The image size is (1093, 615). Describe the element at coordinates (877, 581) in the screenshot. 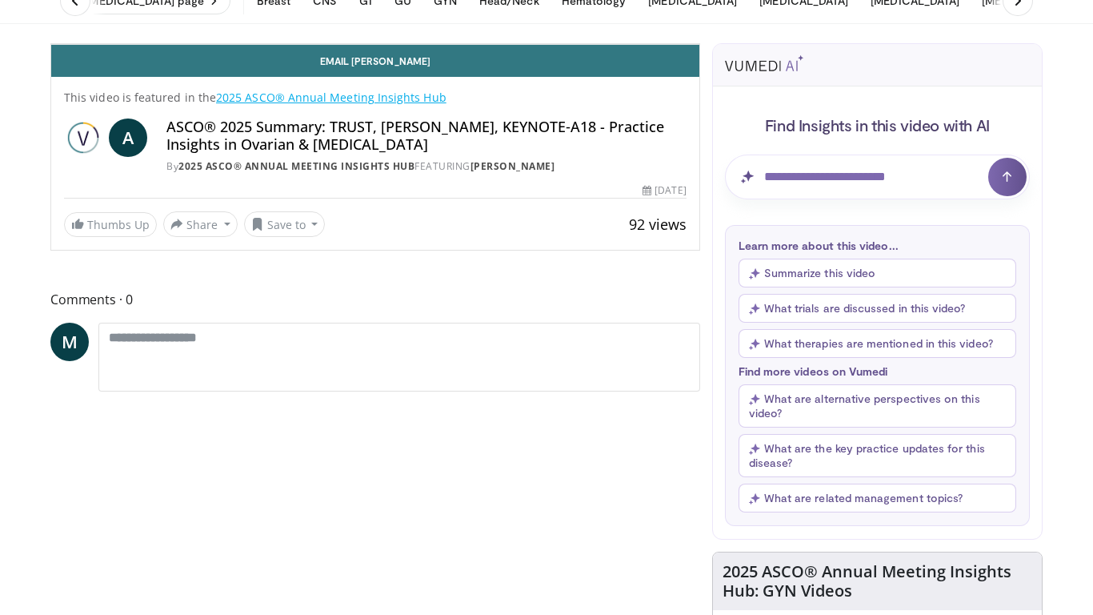

I see `h4: 2025 ASCO® Annual Meeting Insights Hub: GYN Videos` at that location.